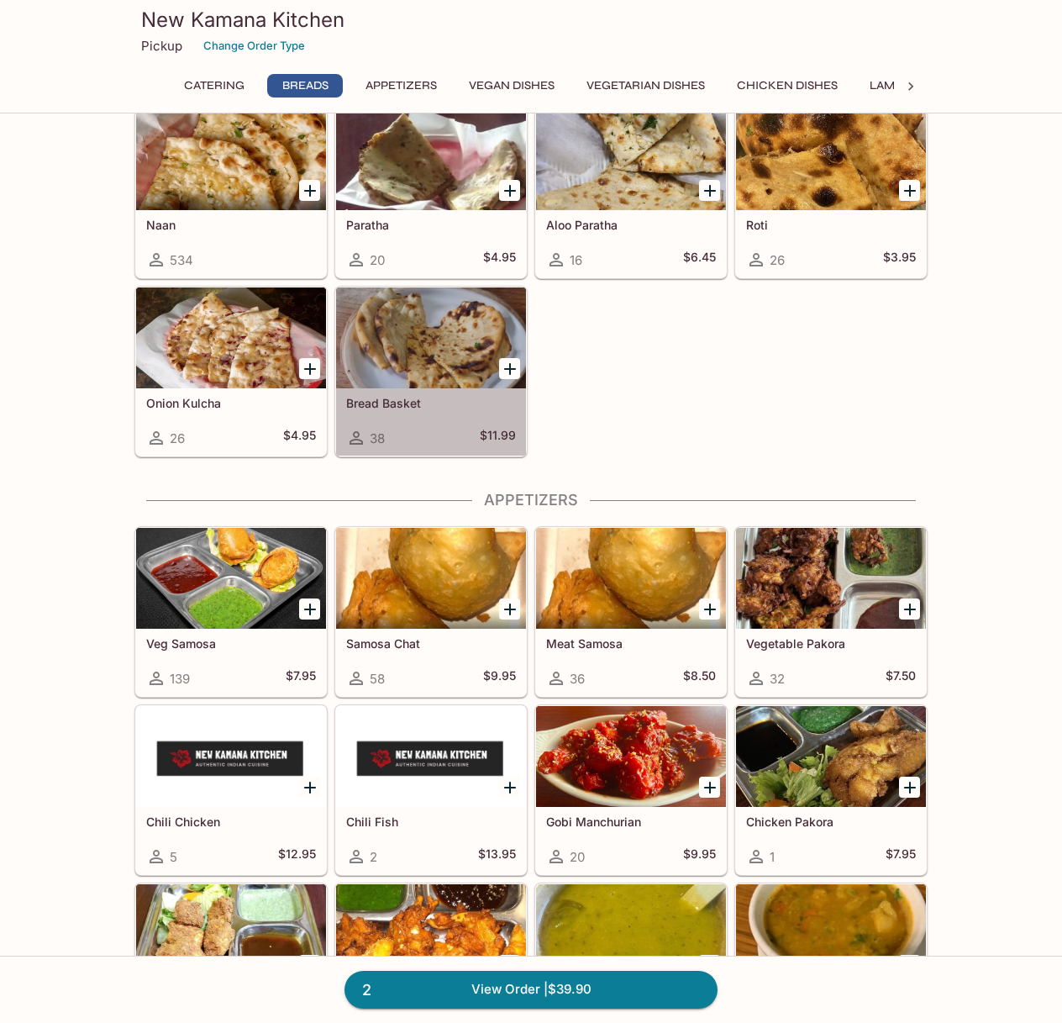 This screenshot has width=1062, height=1023. I want to click on a: Veg Samosa139$7.95, so click(231, 612).